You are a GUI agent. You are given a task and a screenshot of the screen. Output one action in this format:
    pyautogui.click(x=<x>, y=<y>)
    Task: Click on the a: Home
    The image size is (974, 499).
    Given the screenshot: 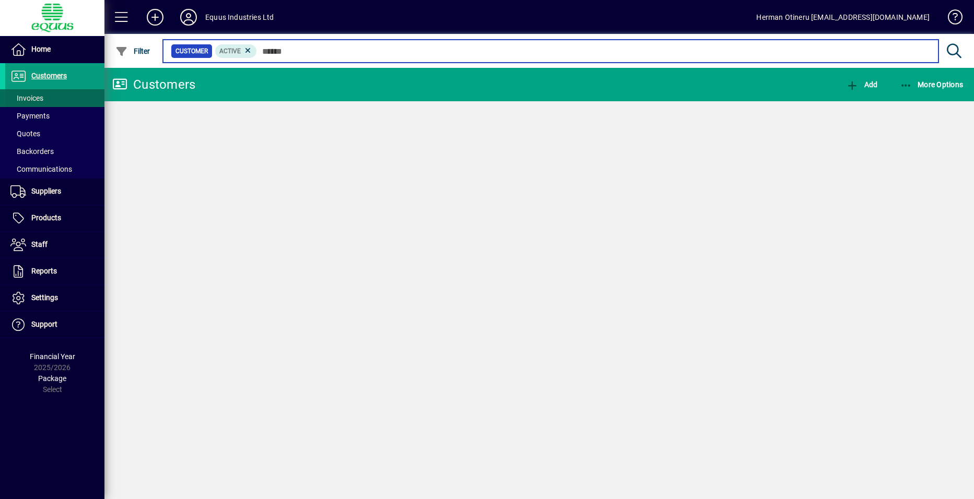 What is the action you would take?
    pyautogui.click(x=55, y=50)
    